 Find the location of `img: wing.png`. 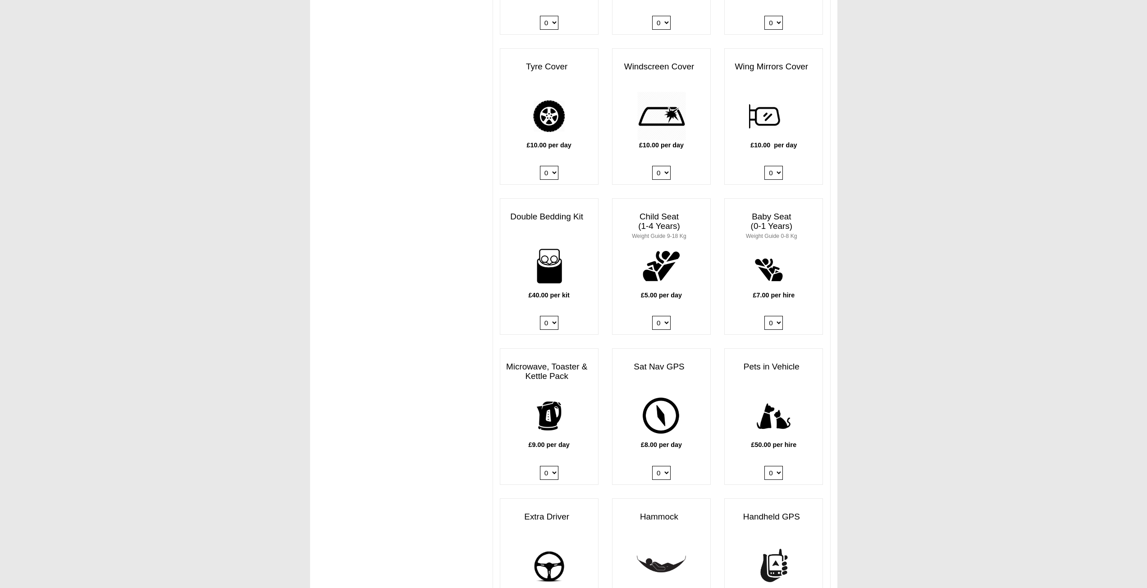

img: wing.png is located at coordinates (773, 116).